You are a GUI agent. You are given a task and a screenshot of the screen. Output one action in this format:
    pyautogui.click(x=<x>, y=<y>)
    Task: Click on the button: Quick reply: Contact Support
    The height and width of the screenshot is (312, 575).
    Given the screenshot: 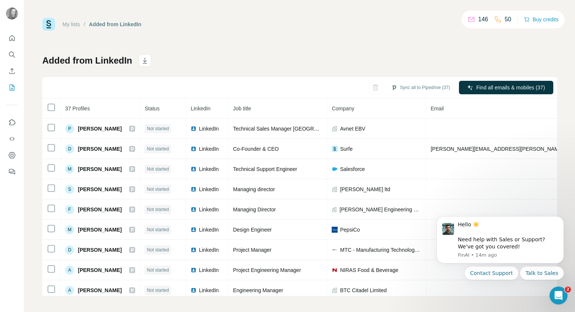 What is the action you would take?
    pyautogui.click(x=66, y=66)
    